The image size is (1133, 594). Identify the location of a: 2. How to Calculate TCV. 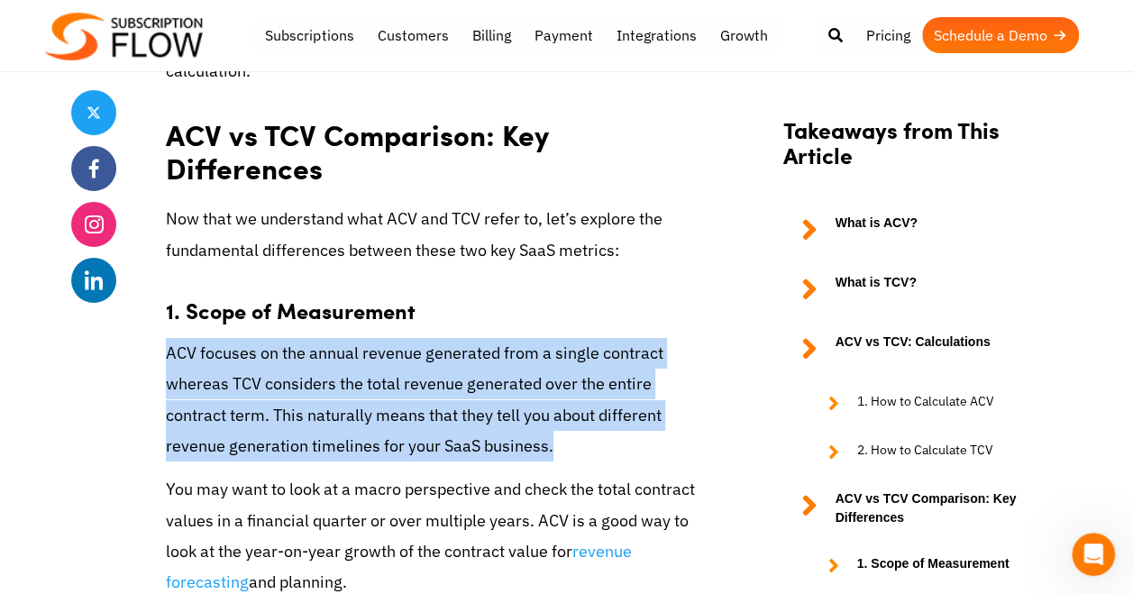
(927, 452).